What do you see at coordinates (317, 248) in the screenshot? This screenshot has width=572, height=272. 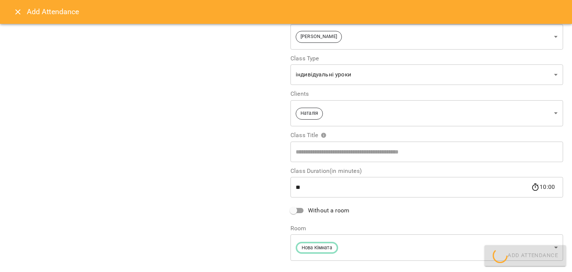 I see `span: Нова Кімната` at bounding box center [317, 248].